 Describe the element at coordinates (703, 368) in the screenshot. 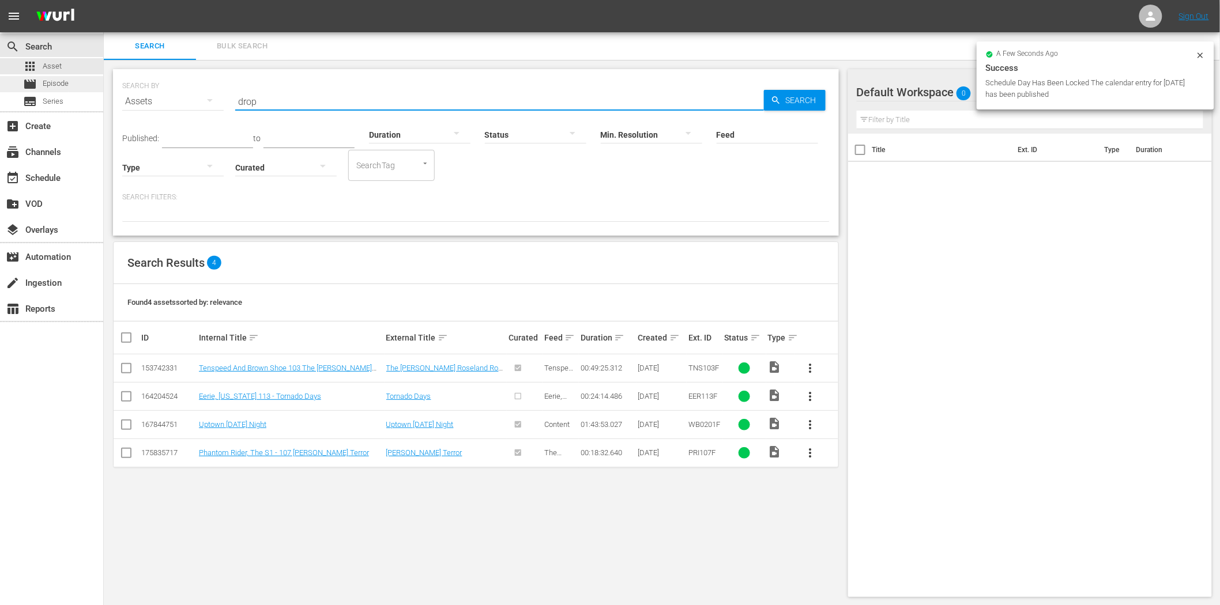

I see `span: TNS103F` at that location.